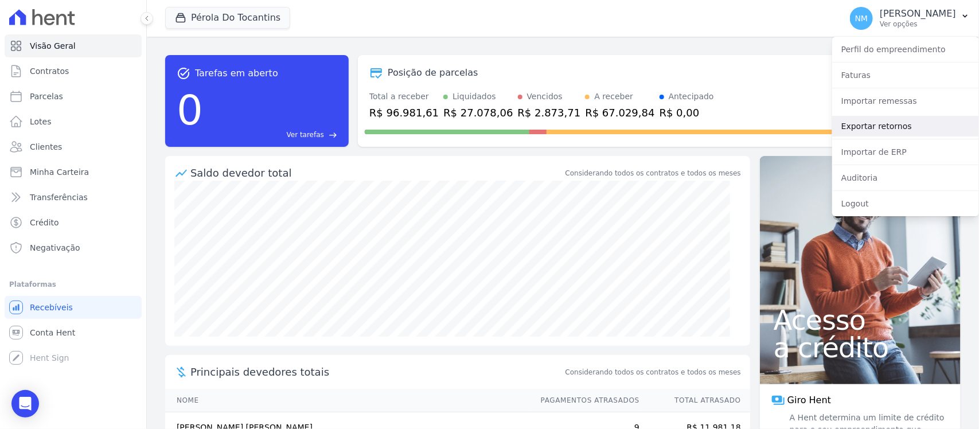 Image resolution: width=979 pixels, height=429 pixels. I want to click on a: Auditoria, so click(906, 178).